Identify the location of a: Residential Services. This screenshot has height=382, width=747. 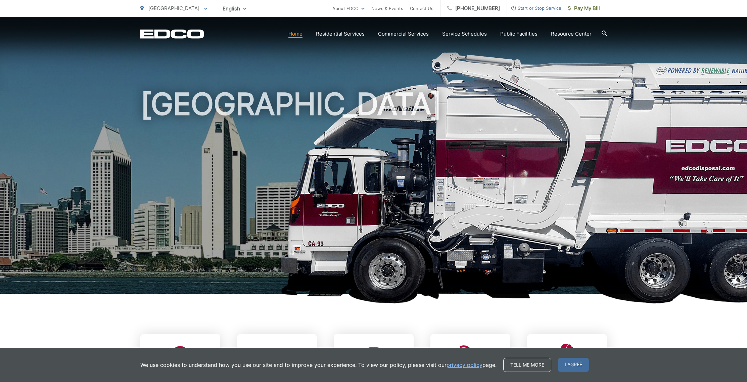
(340, 34).